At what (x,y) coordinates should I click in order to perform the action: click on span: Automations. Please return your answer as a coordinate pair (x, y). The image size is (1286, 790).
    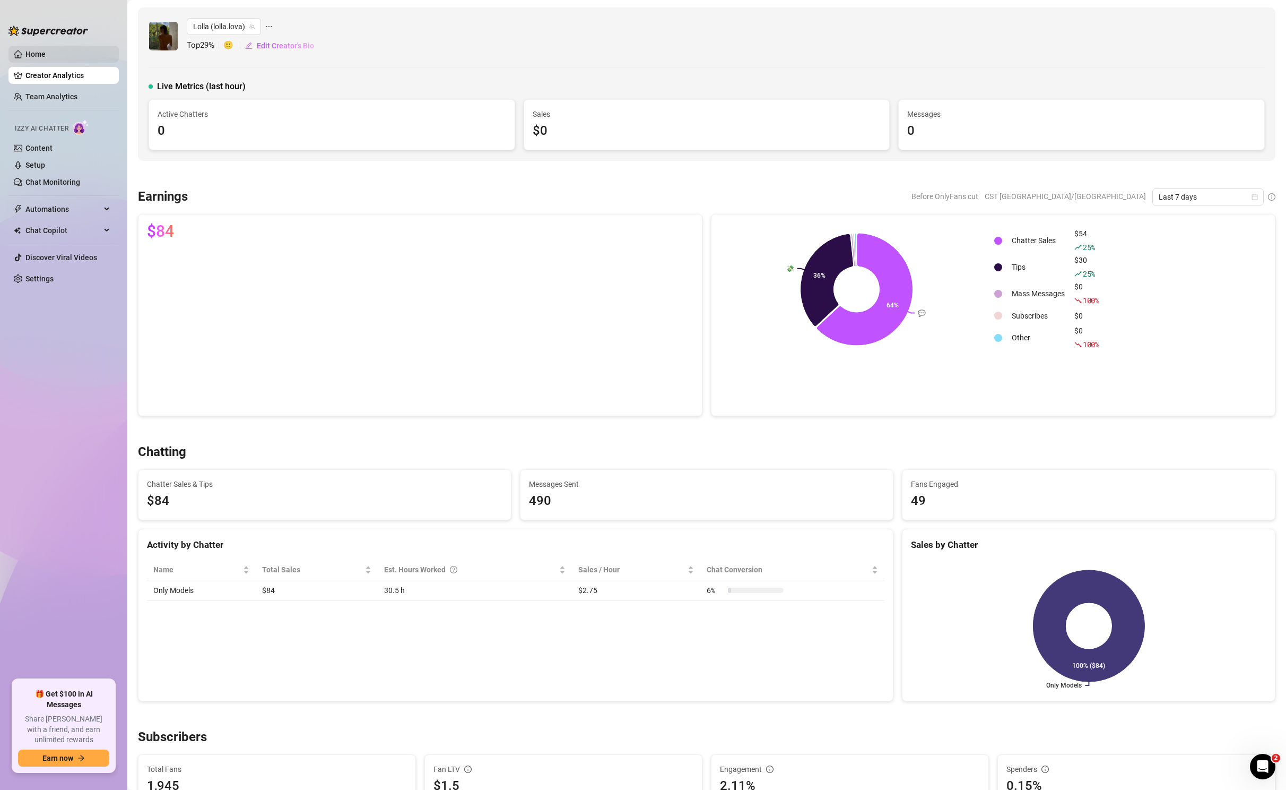
    Looking at the image, I should click on (63, 209).